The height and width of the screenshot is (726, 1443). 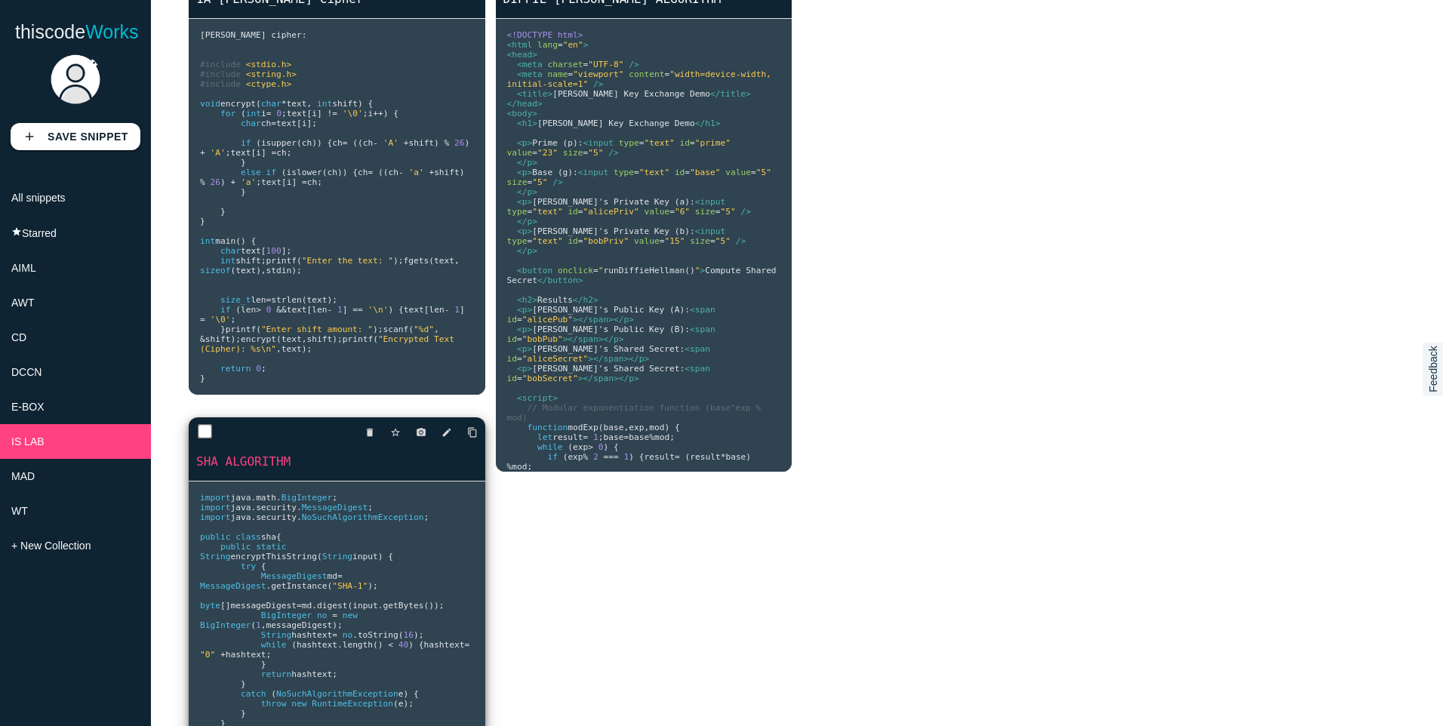 What do you see at coordinates (347, 260) in the screenshot?
I see `span: "Enter the text: "` at bounding box center [347, 260].